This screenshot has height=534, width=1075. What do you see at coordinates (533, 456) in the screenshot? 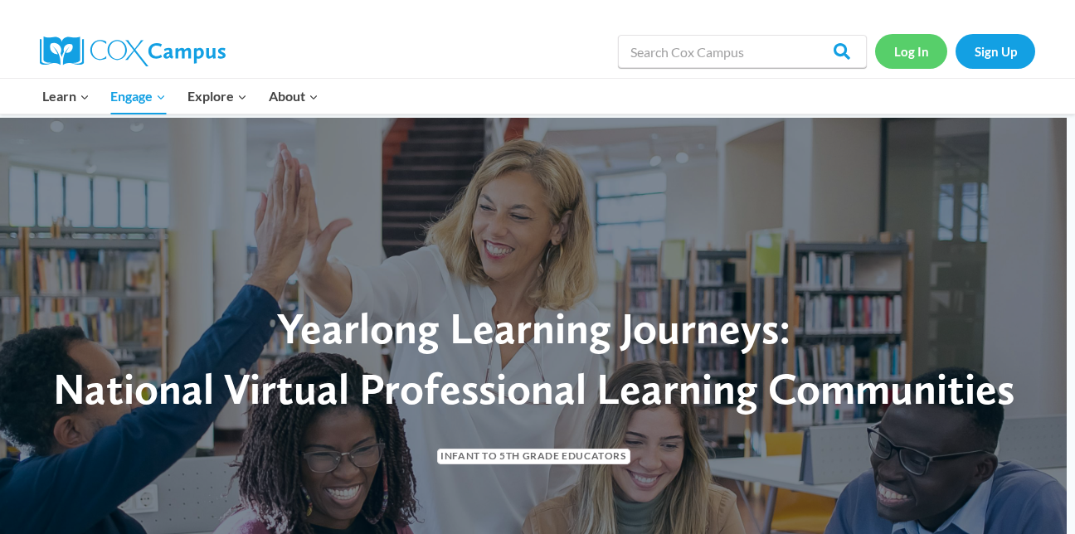
I see `span: Infant to 5th Grade Educators` at bounding box center [533, 456].